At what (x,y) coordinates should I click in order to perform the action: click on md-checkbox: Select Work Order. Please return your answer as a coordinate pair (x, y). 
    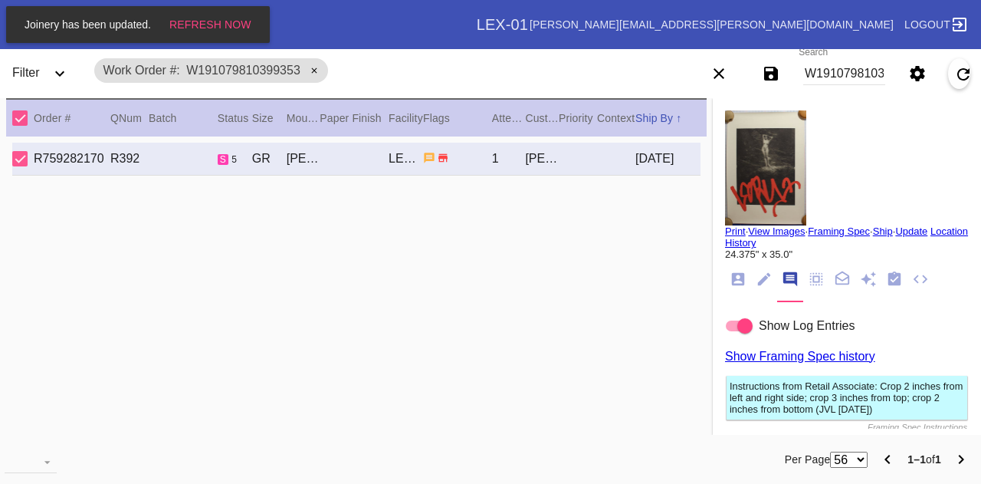
    Looking at the image, I should click on (24, 159).